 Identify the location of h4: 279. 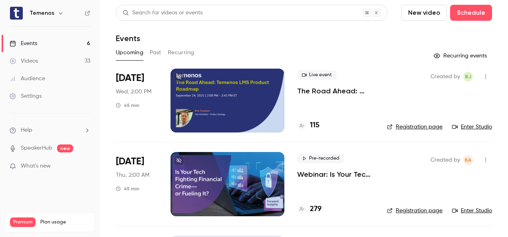
(315, 209).